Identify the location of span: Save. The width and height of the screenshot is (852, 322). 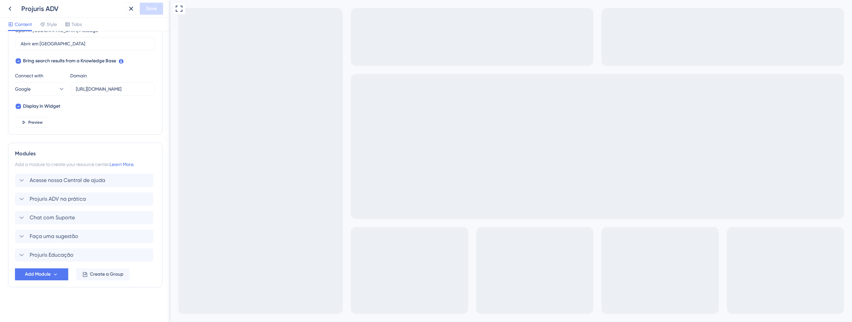
(151, 9).